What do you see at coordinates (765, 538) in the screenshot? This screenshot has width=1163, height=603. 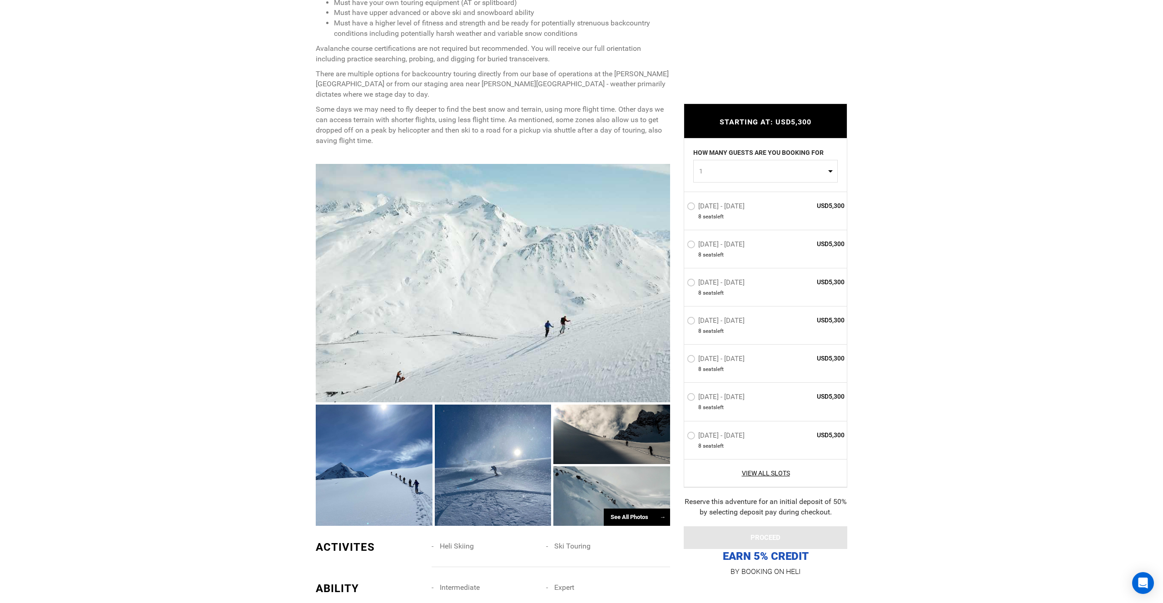 I see `button: PROCEED` at bounding box center [765, 538].